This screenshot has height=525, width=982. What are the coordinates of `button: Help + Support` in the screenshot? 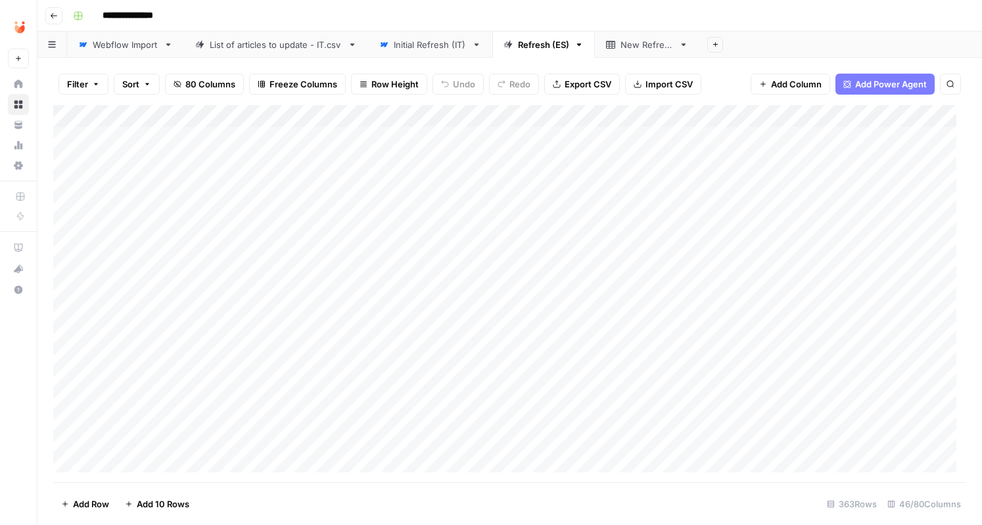 It's located at (18, 290).